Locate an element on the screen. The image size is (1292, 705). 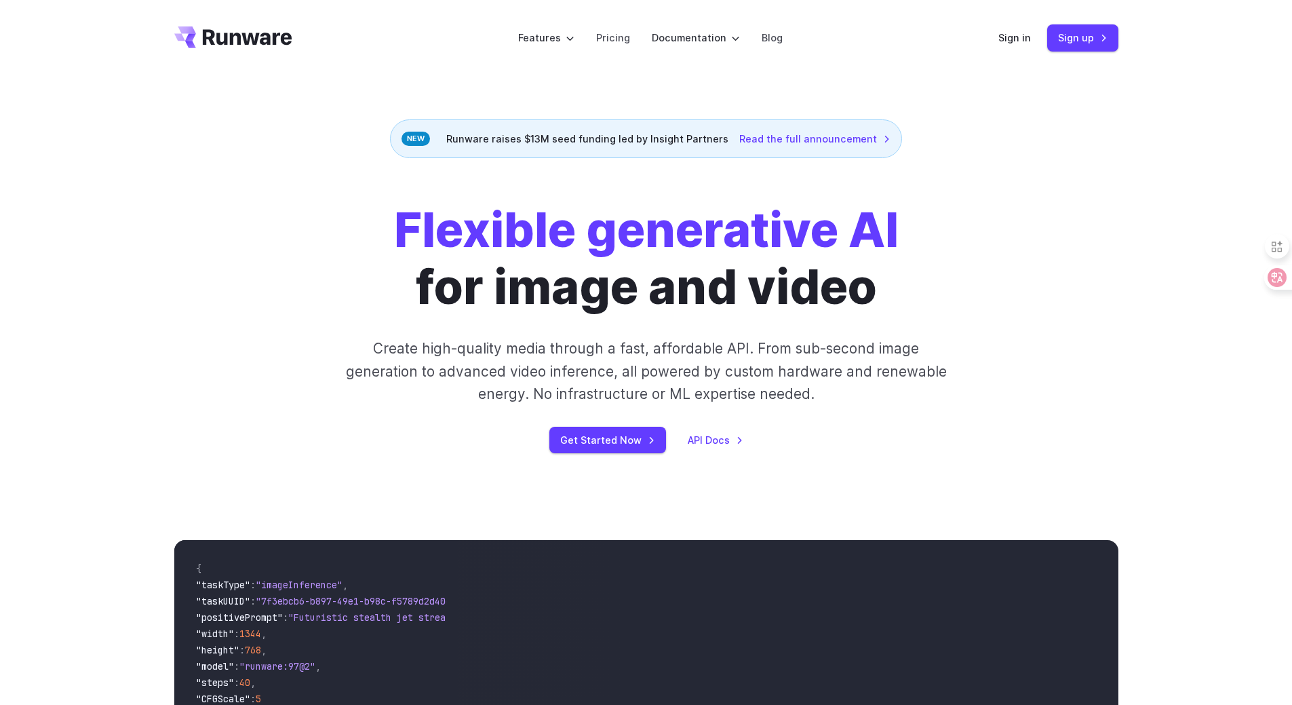
a: Sign up is located at coordinates (1083, 37).